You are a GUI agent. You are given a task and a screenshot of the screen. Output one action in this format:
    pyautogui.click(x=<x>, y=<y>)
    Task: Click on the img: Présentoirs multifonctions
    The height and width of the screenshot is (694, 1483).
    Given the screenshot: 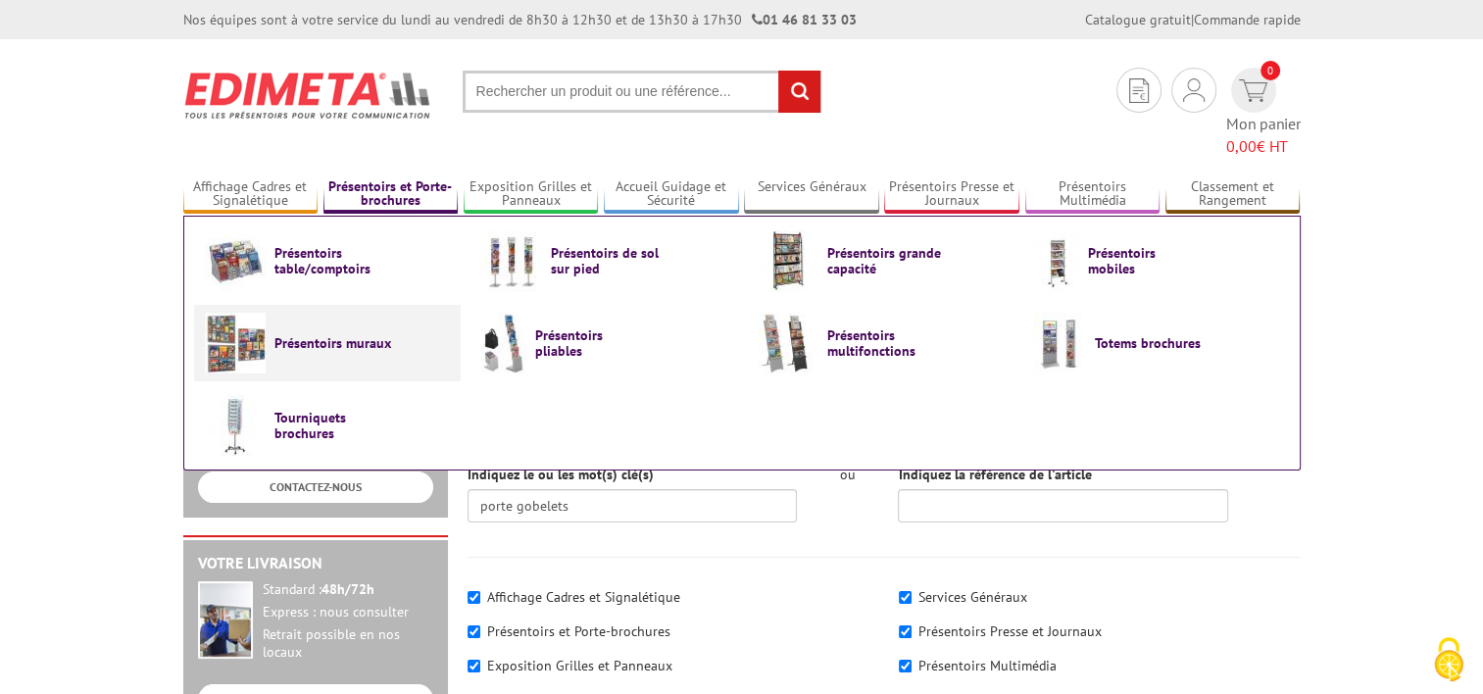 What is the action you would take?
    pyautogui.click(x=788, y=343)
    